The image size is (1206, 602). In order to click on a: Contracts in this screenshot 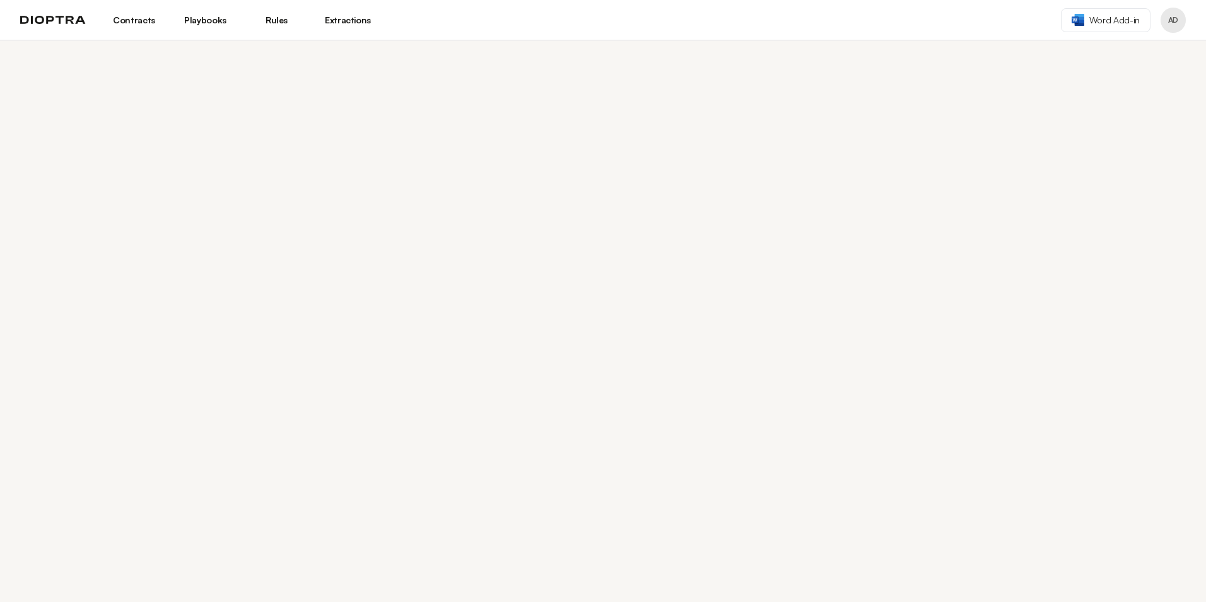, I will do `click(134, 20)`.